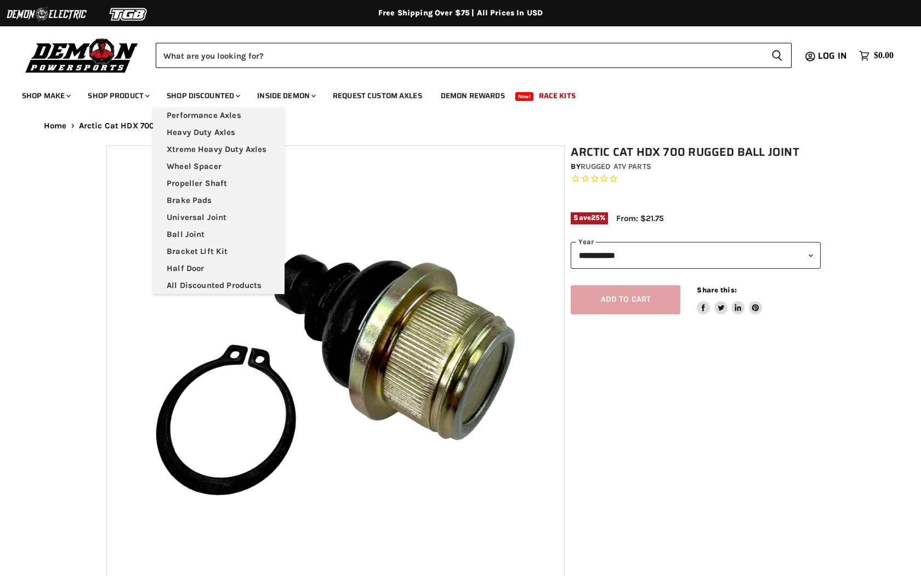  What do you see at coordinates (202, 95) in the screenshot?
I see `a: Shop Discounted` at bounding box center [202, 95].